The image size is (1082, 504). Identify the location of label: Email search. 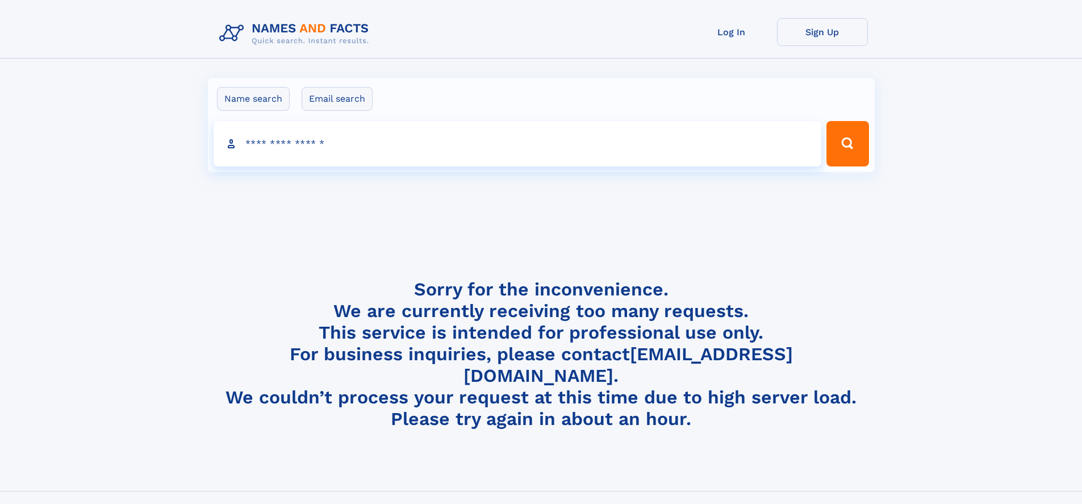
(337, 99).